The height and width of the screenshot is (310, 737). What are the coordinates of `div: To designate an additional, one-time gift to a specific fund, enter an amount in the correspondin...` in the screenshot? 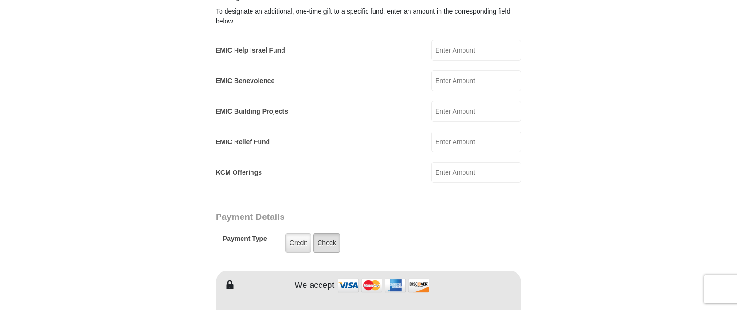 It's located at (369, 16).